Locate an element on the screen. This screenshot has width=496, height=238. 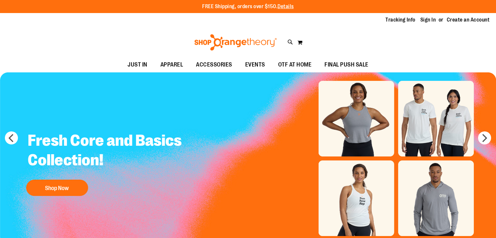
span: OTF AT HOME is located at coordinates (295, 65).